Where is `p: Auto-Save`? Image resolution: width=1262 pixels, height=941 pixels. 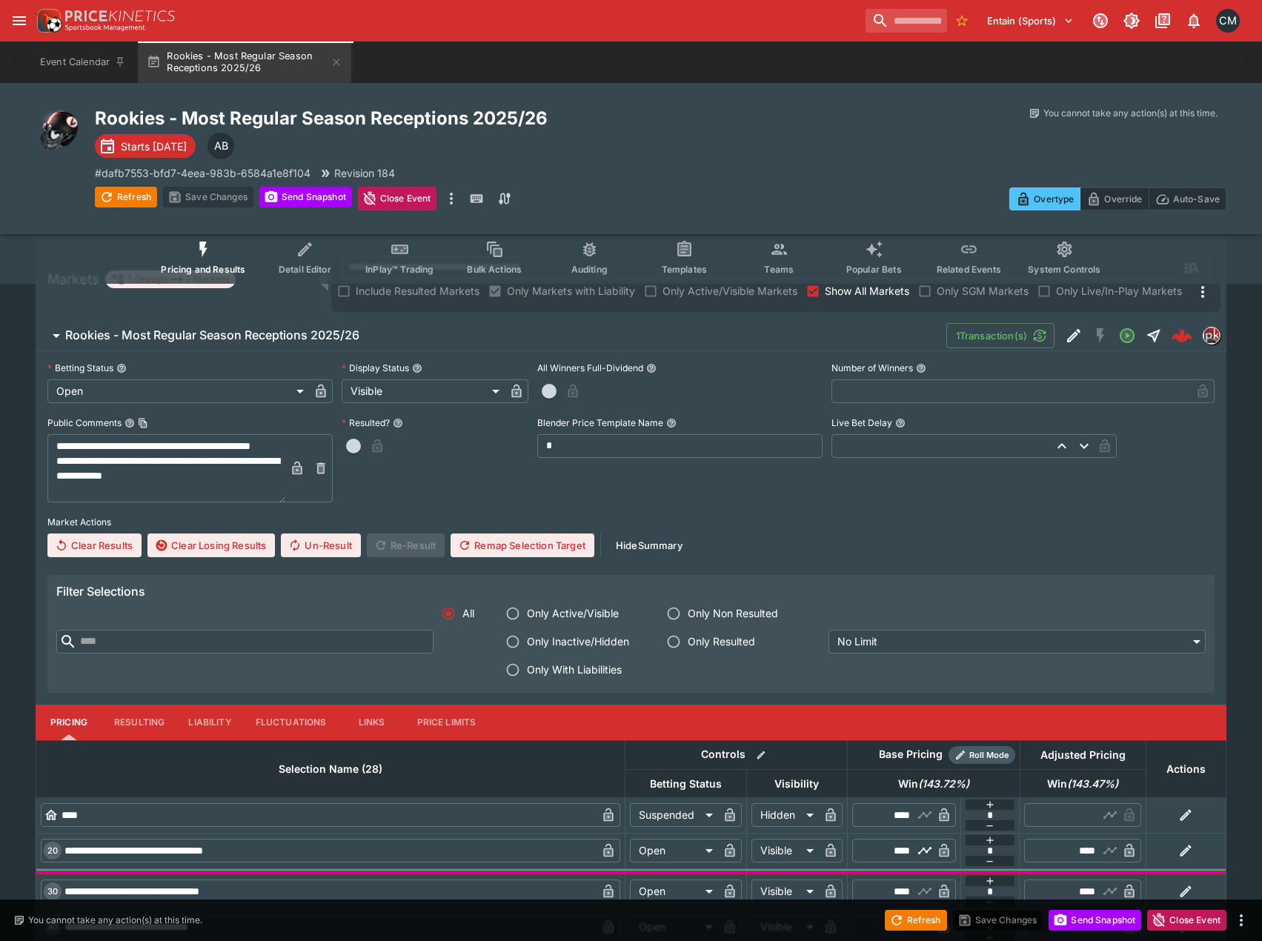
p: Auto-Save is located at coordinates (1196, 199).